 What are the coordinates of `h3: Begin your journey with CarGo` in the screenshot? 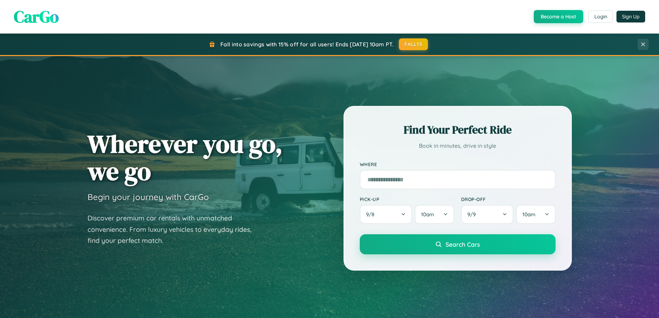 It's located at (148, 197).